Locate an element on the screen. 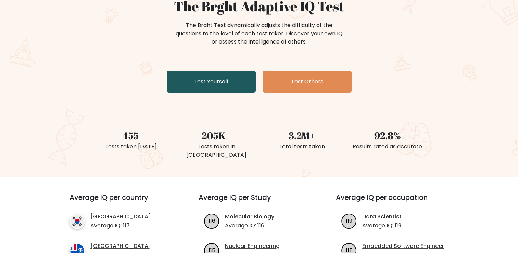 This screenshot has width=518, height=253. a: Test Yourself is located at coordinates (211, 82).